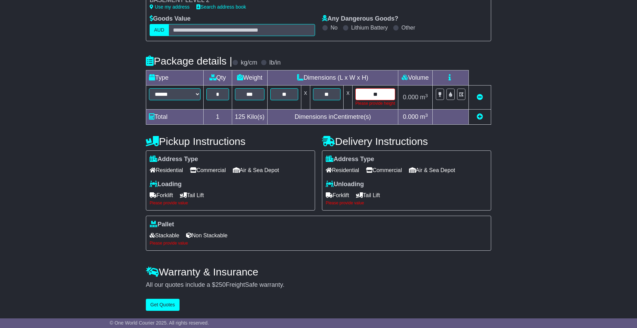 This screenshot has height=328, width=637. Describe the element at coordinates (163, 305) in the screenshot. I see `button: Get Quotes` at that location.